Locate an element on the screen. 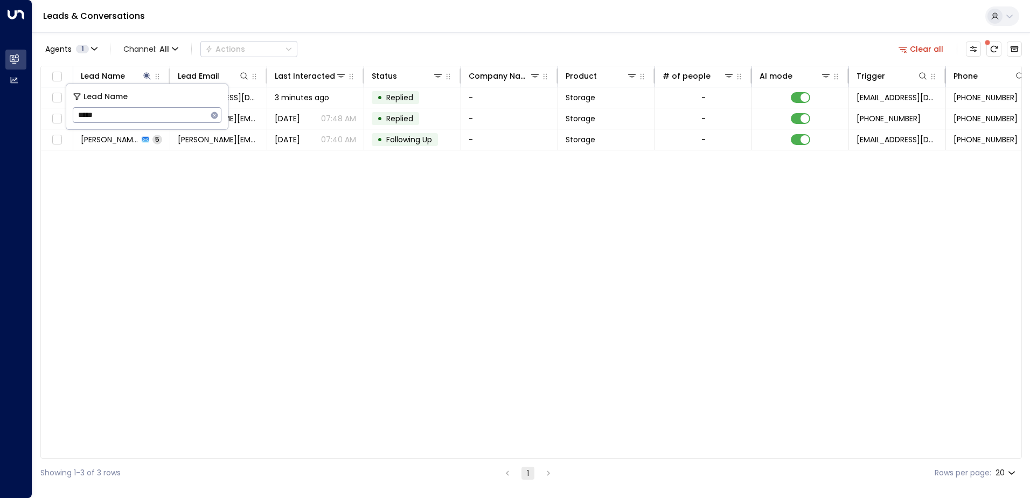 The height and width of the screenshot is (498, 1030). div: 20 is located at coordinates (1007, 473).